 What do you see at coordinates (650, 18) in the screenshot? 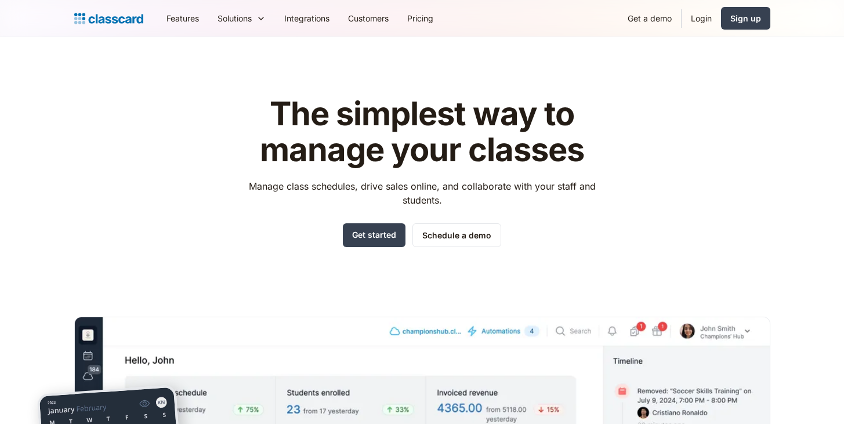
I see `a: Get a demo` at bounding box center [650, 18].